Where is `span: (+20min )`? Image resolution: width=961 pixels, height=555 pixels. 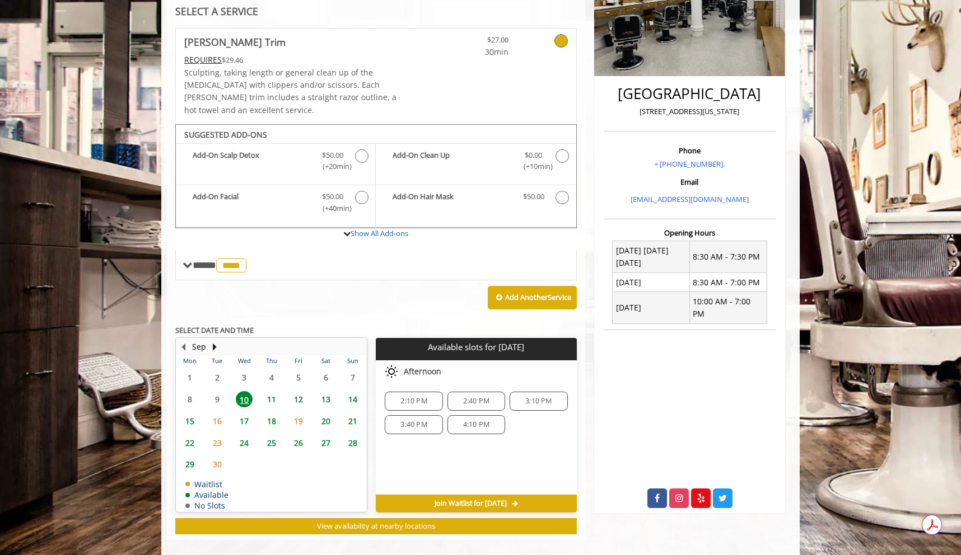
span: (+20min ) is located at coordinates (333, 166).